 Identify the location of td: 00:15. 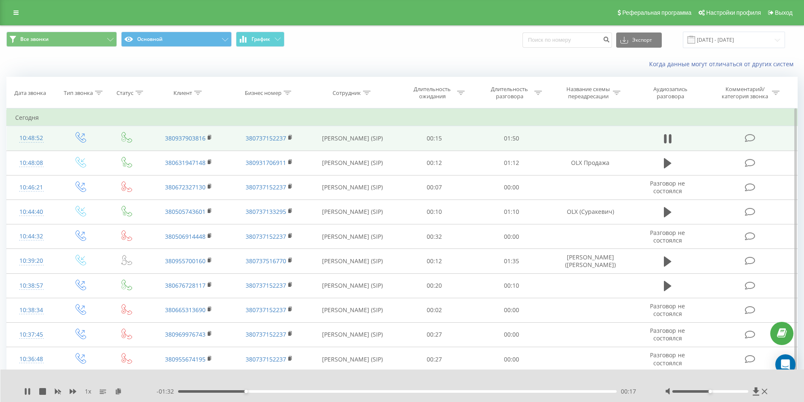
(434, 138).